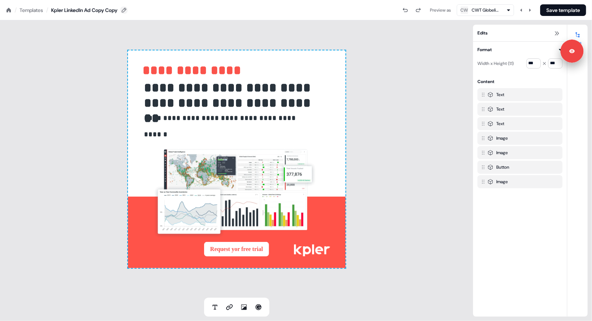  Describe the element at coordinates (237, 249) in the screenshot. I see `button: Request yor free trial` at that location.